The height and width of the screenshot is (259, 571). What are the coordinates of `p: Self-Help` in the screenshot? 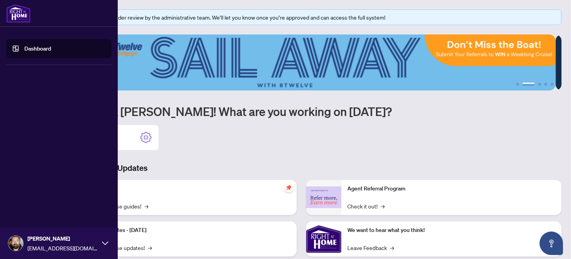 It's located at (186, 189).